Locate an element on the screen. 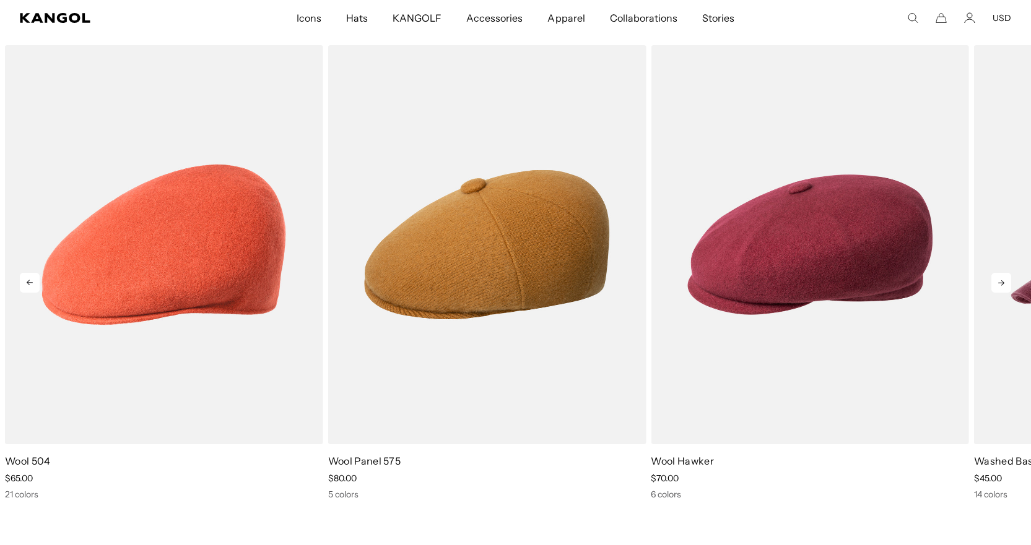  span: $70.00 is located at coordinates (664, 478).